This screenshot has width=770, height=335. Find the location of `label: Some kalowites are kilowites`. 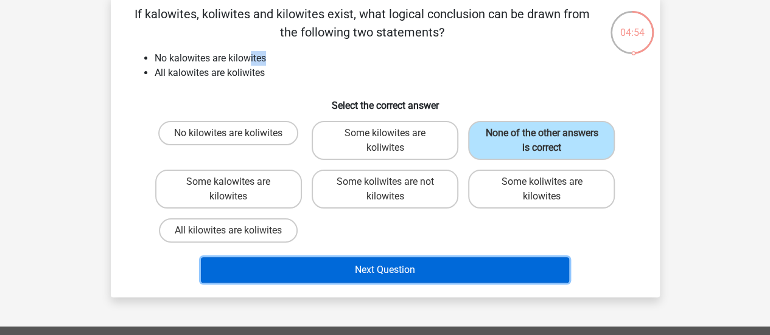

label: Some kalowites are kilowites is located at coordinates (228, 189).